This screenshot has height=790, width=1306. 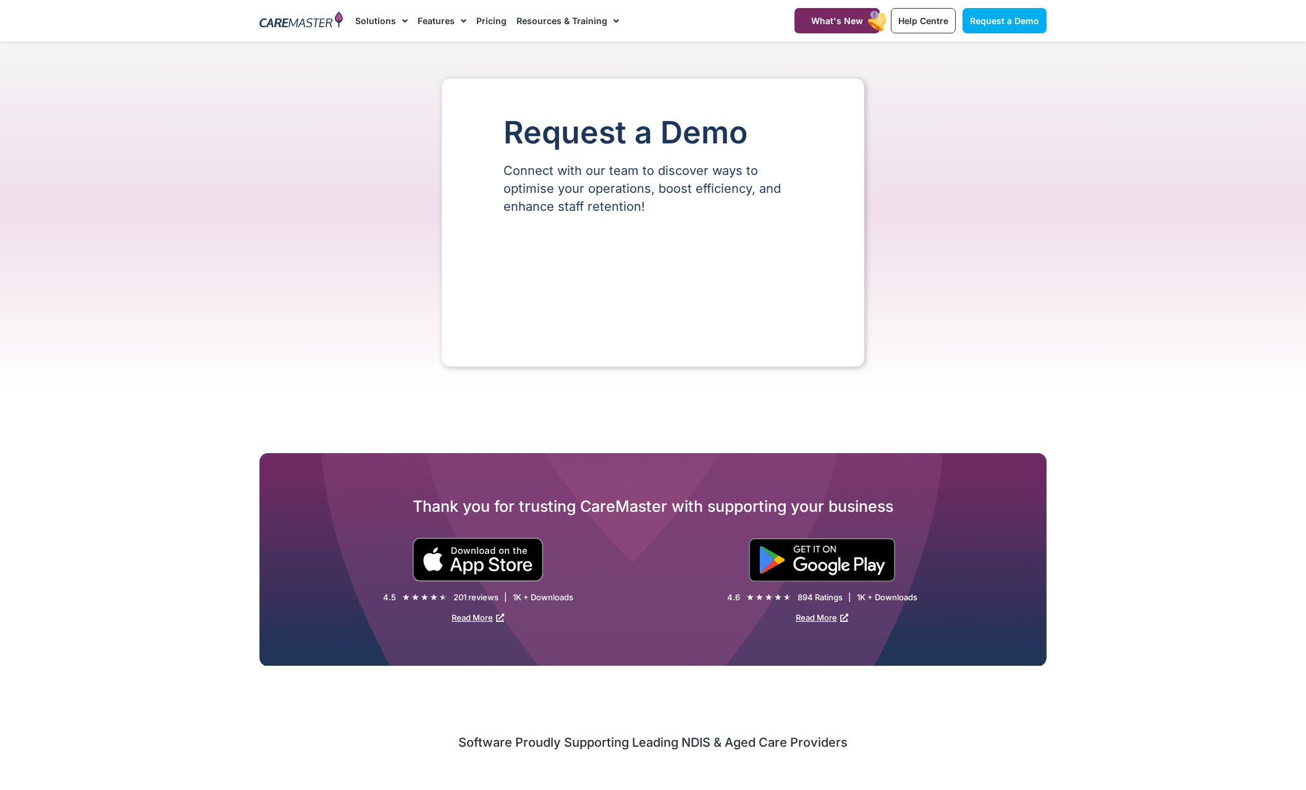 What do you see at coordinates (513, 597) in the screenshot?
I see `div: 201 reviews | 1K + Downloads` at bounding box center [513, 597].